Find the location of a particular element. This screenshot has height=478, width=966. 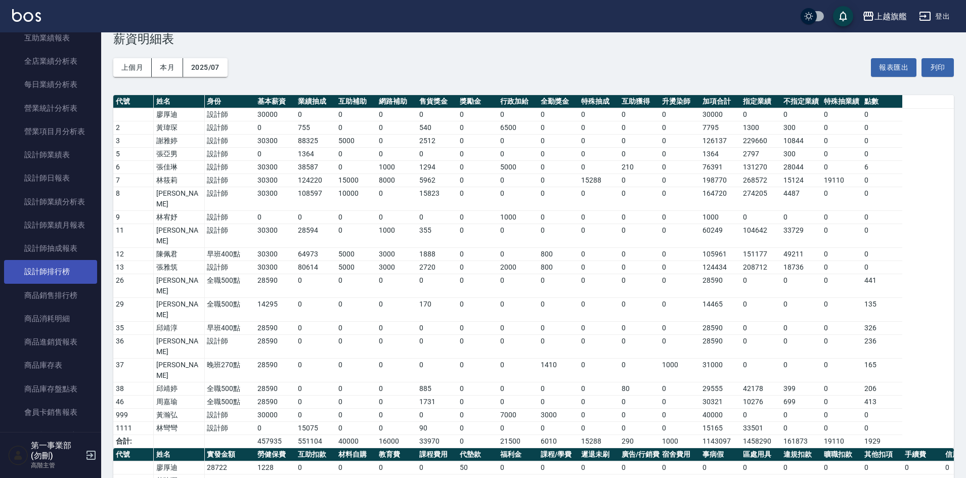

td: 早班400點 is located at coordinates (230, 254).